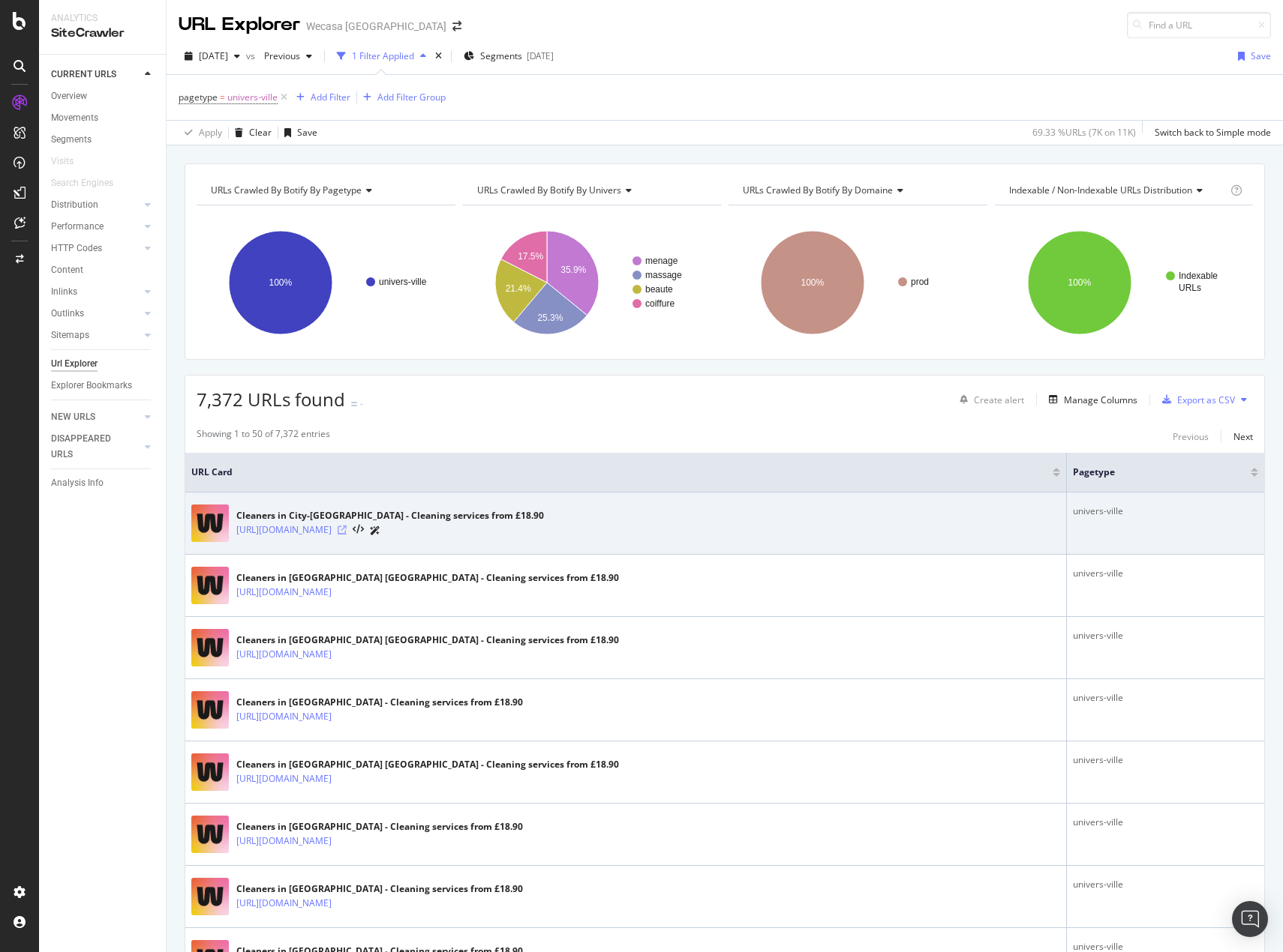 The width and height of the screenshot is (1283, 952). I want to click on span: Indexable / Non-Indexable URLs distribution, so click(1101, 190).